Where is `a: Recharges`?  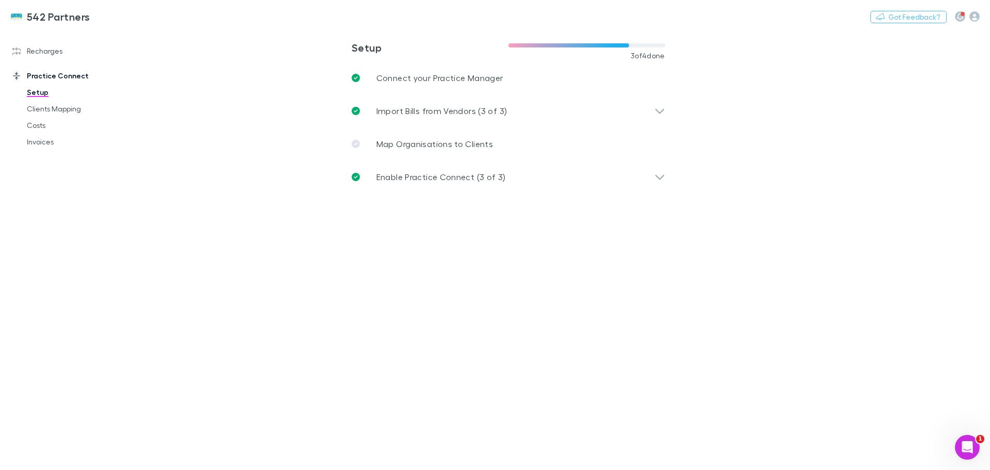 a: Recharges is located at coordinates (71, 51).